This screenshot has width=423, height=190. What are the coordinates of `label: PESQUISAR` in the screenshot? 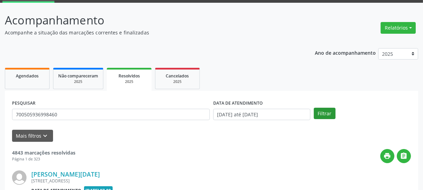 It's located at (24, 103).